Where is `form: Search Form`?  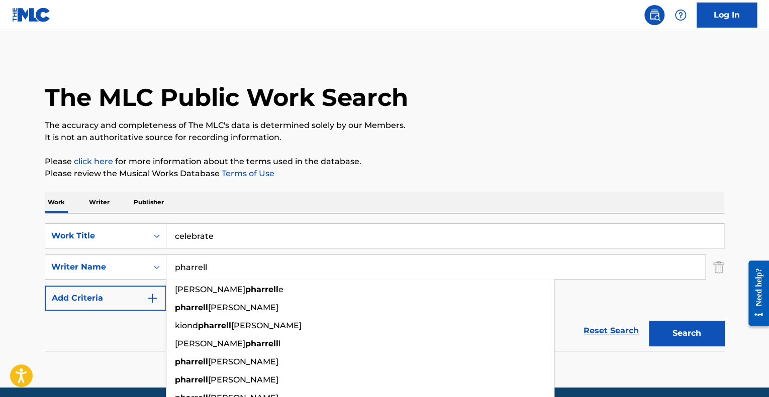
form: Search Form is located at coordinates (384, 287).